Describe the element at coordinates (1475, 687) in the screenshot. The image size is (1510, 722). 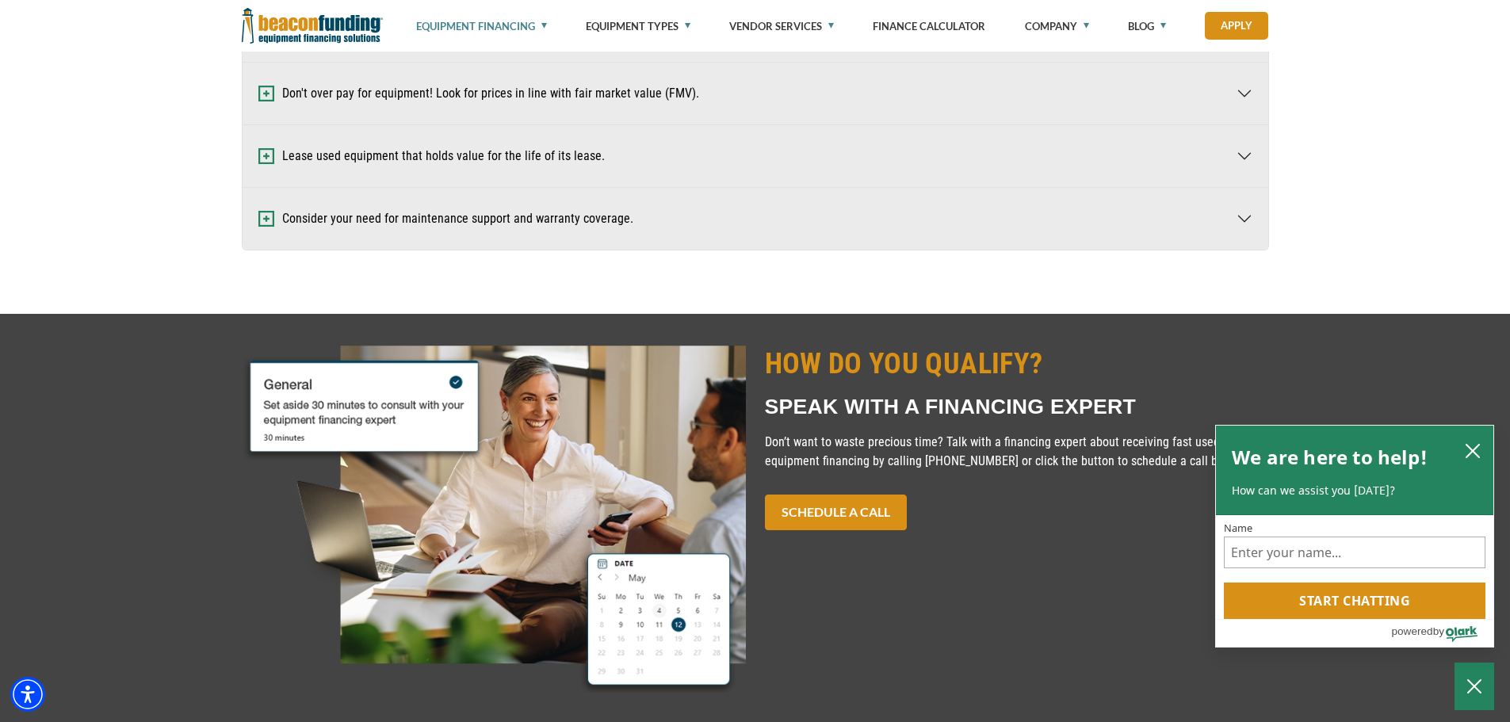
I see `button: Close Chatbox` at that location.